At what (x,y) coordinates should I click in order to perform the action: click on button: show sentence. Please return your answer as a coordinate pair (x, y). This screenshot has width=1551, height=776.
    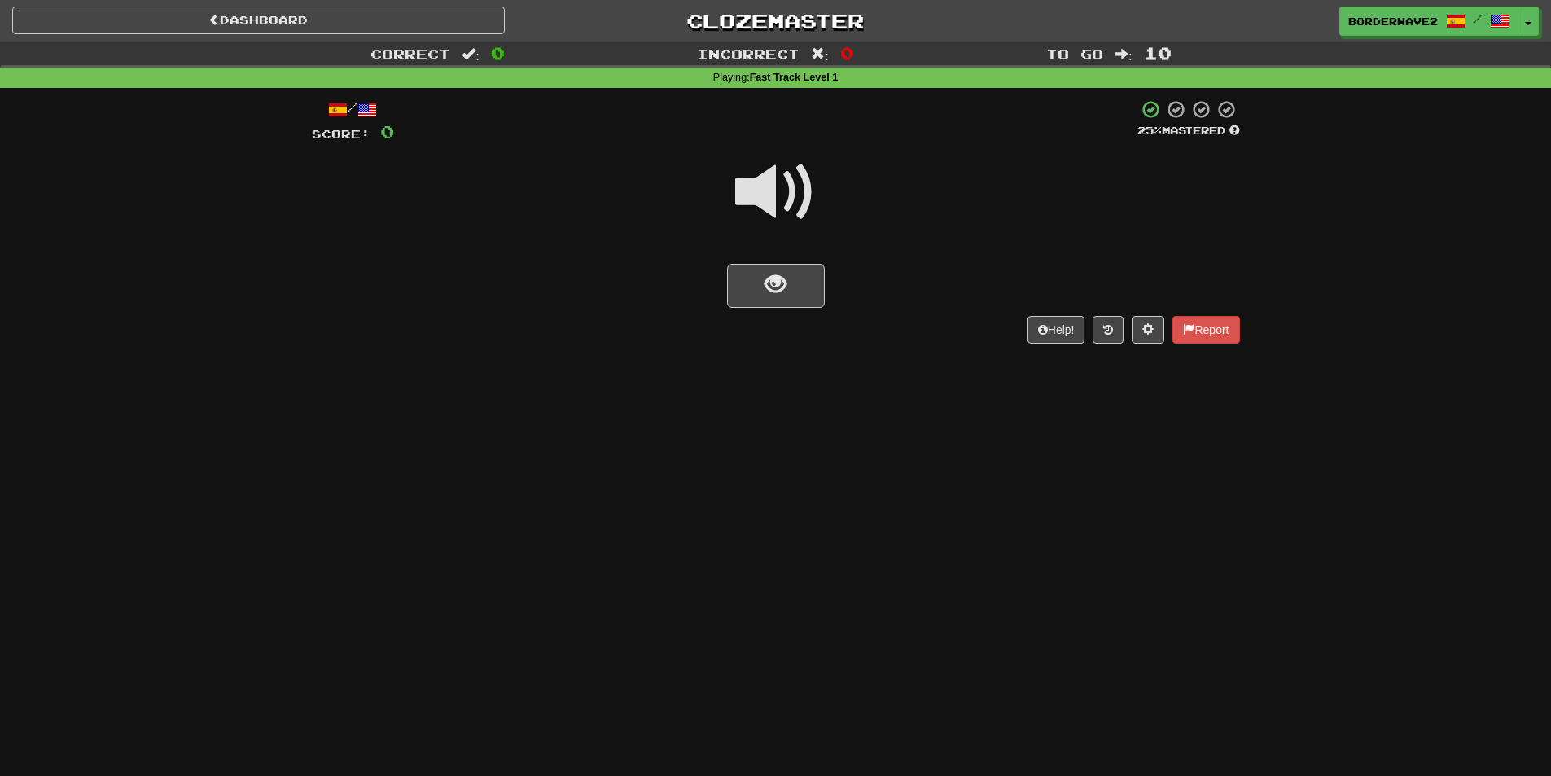
    Looking at the image, I should click on (776, 286).